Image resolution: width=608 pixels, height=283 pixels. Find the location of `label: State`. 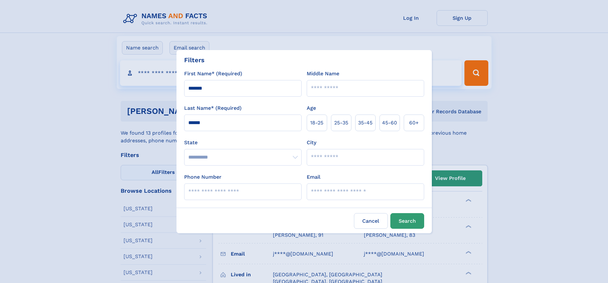

label: State is located at coordinates (243, 143).